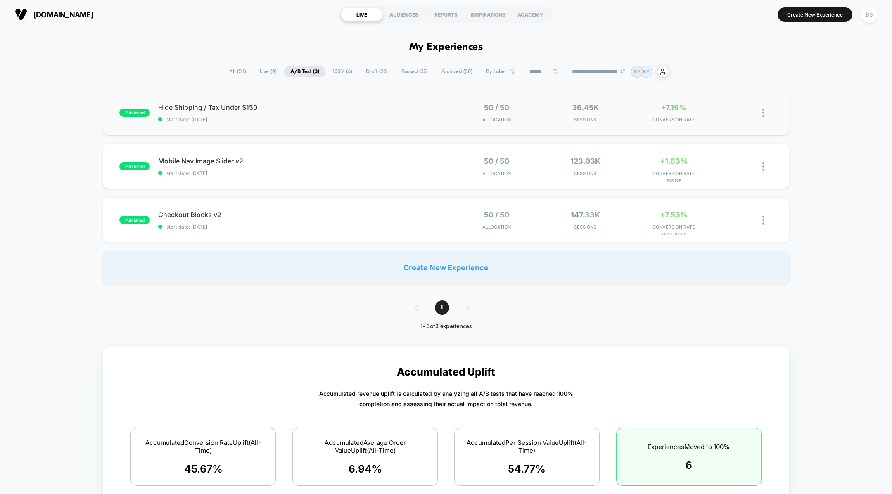  What do you see at coordinates (446, 268) in the screenshot?
I see `div: Create New Experience` at bounding box center [446, 268].